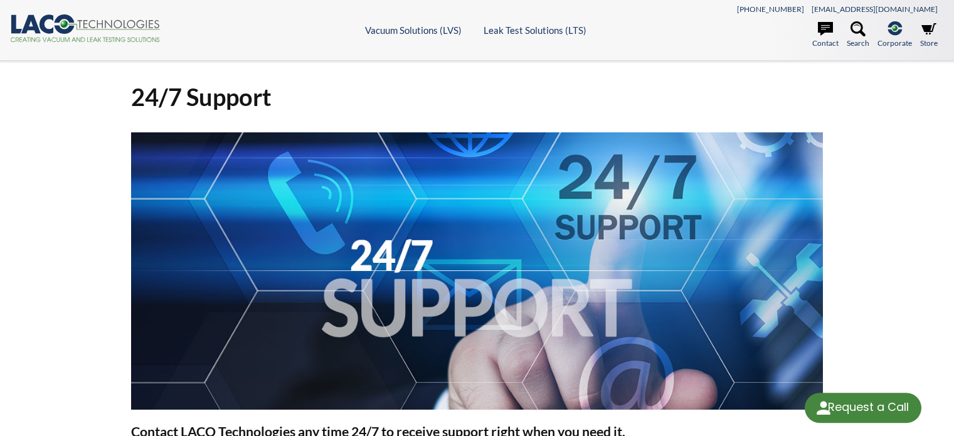 Image resolution: width=954 pixels, height=436 pixels. What do you see at coordinates (929, 35) in the screenshot?
I see `a: Store` at bounding box center [929, 35].